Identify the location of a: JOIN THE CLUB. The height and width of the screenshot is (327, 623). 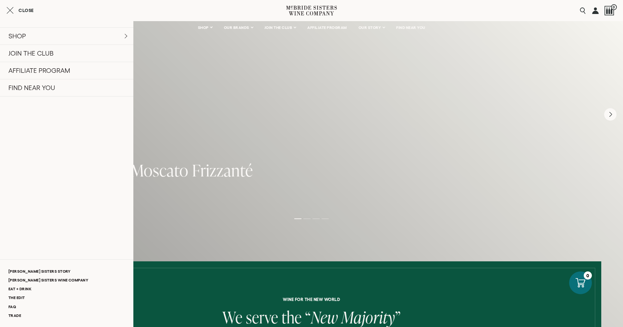
(280, 28).